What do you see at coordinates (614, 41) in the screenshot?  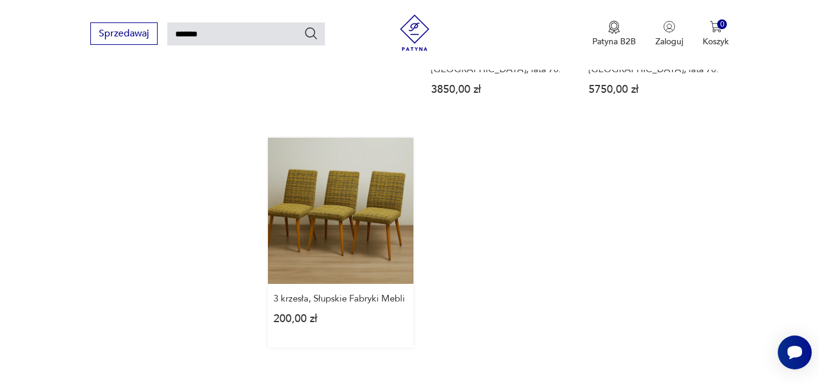 I see `p: Patyna B2B` at bounding box center [614, 41].